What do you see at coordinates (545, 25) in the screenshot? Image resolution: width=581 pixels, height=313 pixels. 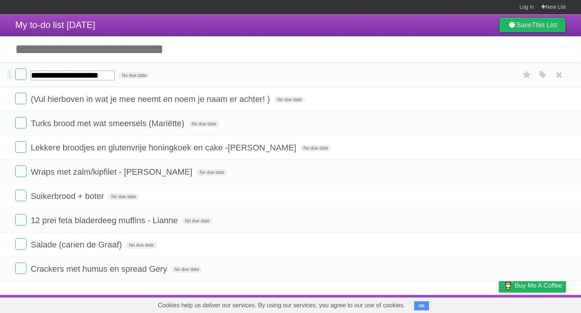 I see `b: This List` at bounding box center [545, 25].